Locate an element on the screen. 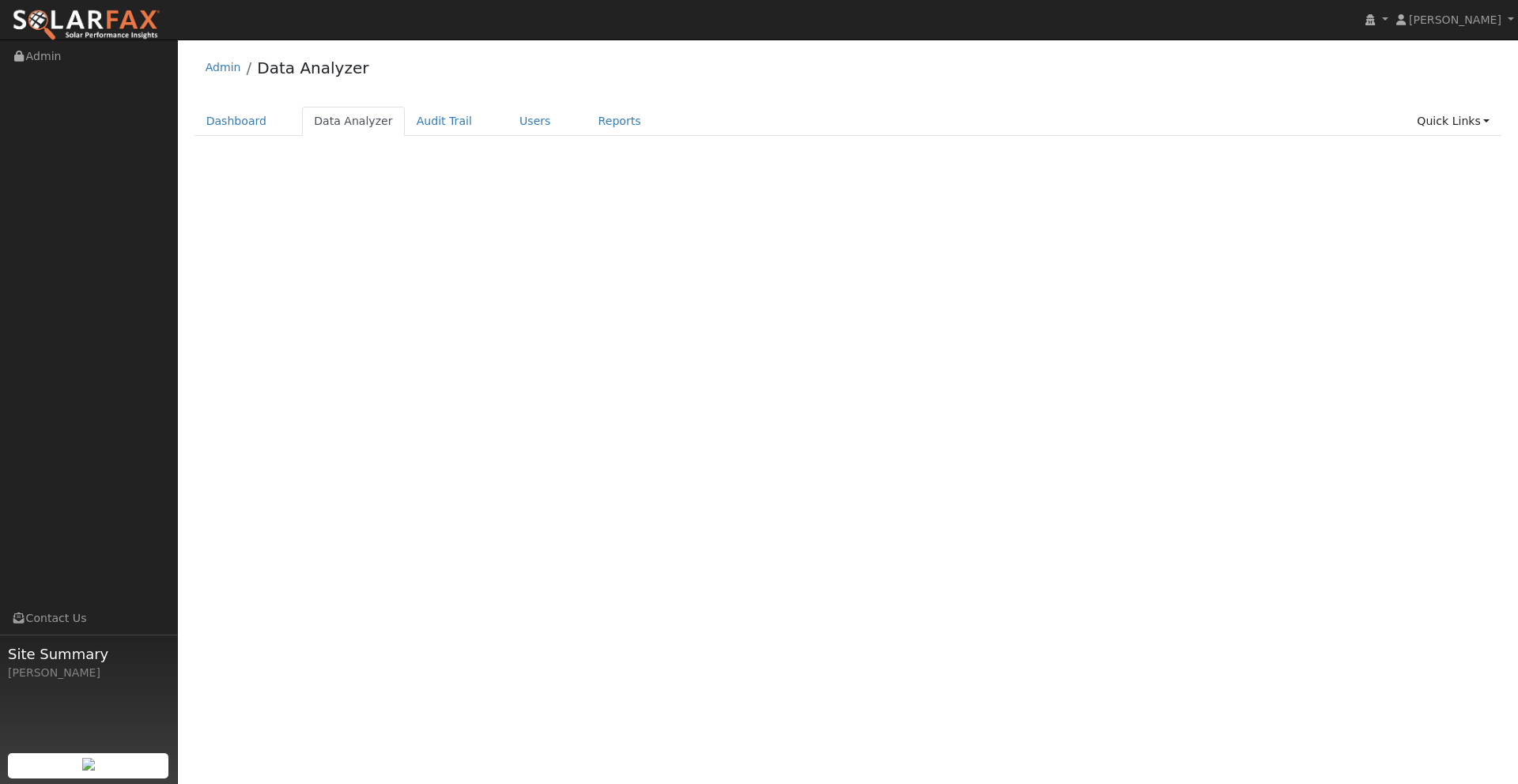  img: SolarFax is located at coordinates (86, 25).